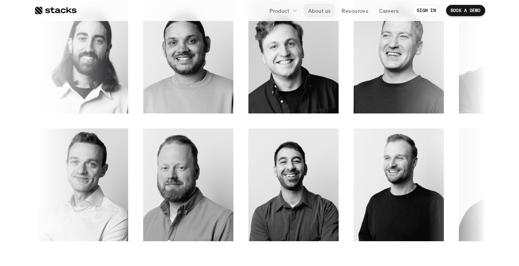 The height and width of the screenshot is (266, 519). I want to click on p: SIGN IN, so click(426, 11).